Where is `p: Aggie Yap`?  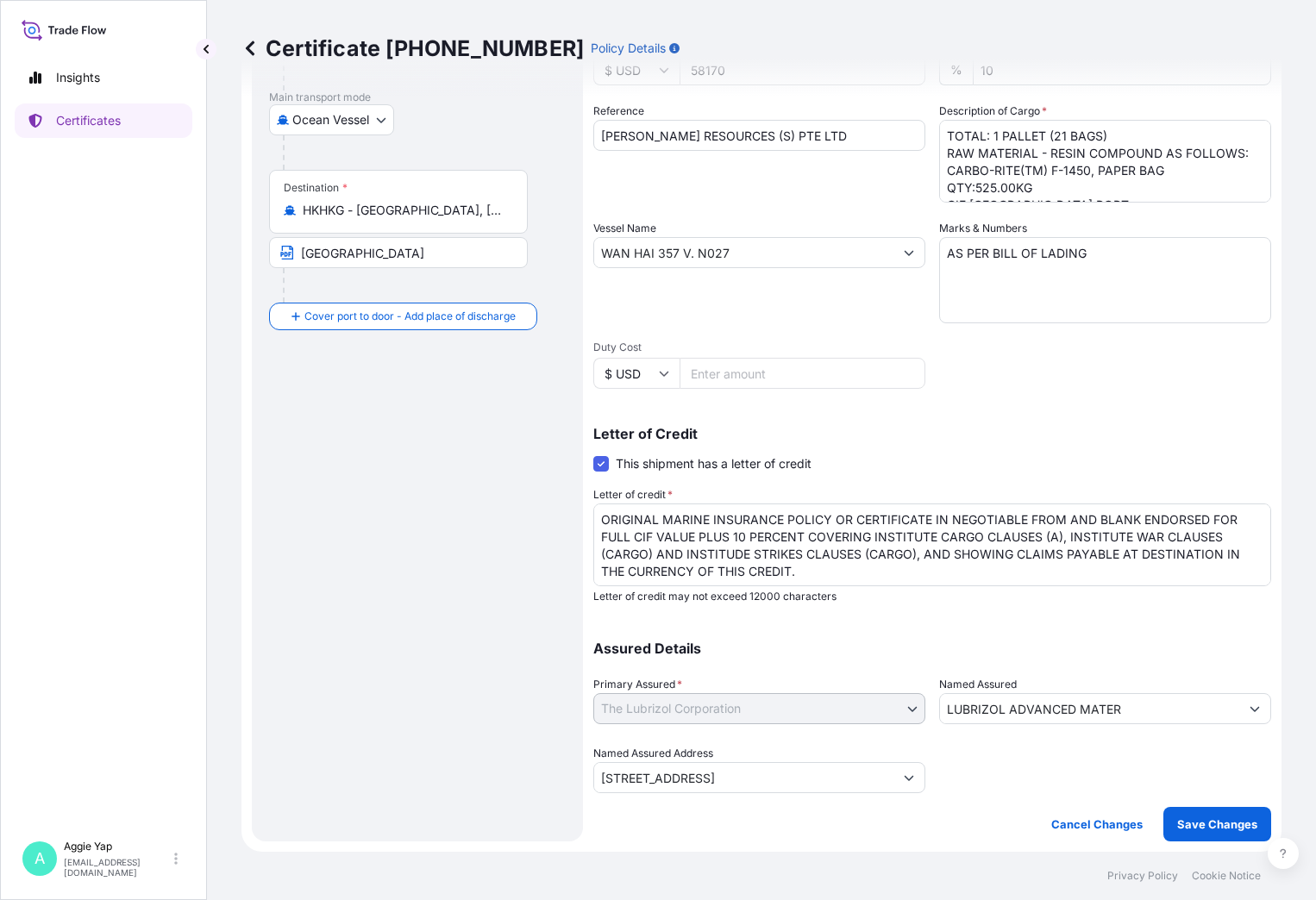
p: Aggie Yap is located at coordinates (117, 846).